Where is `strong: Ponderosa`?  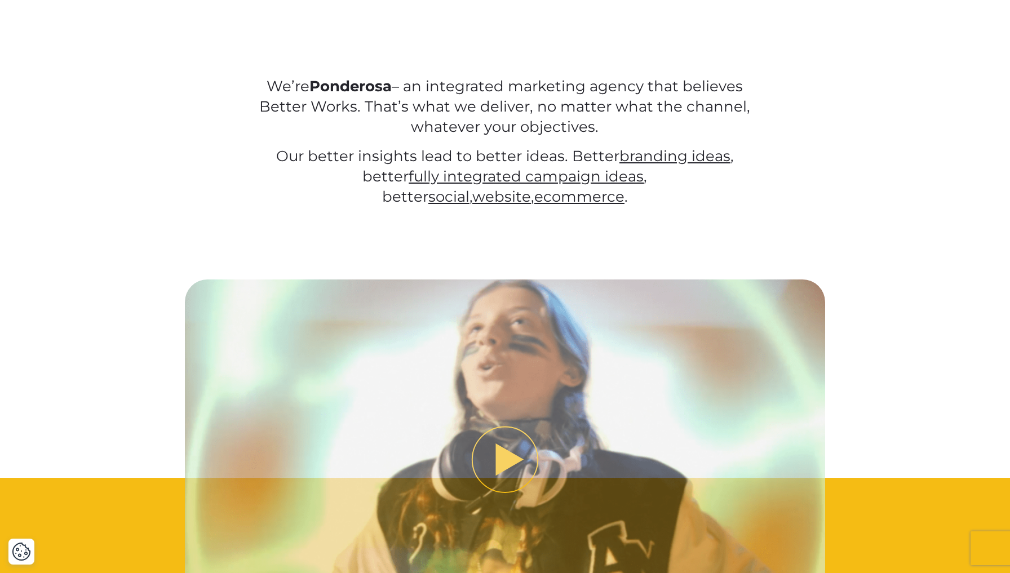 strong: Ponderosa is located at coordinates (351, 86).